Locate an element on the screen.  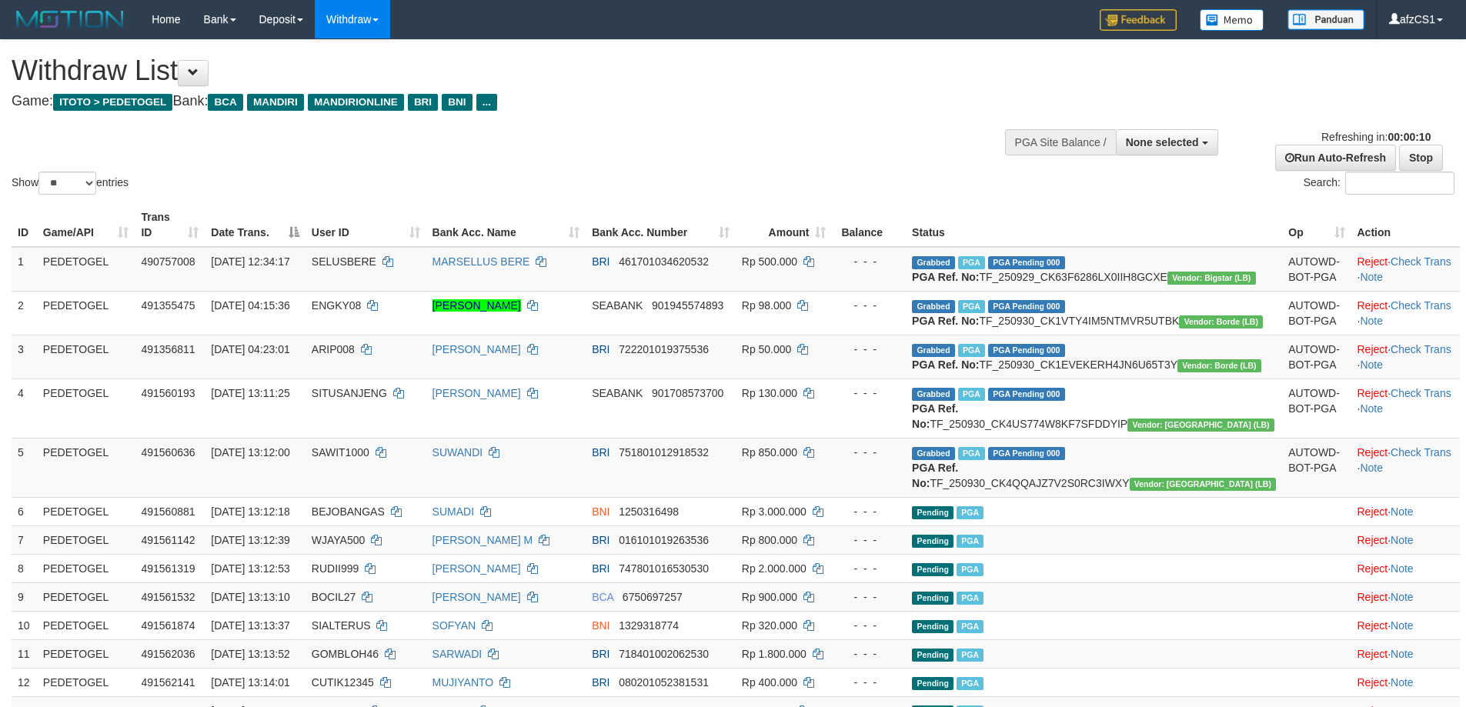
span: 491561874 is located at coordinates (168, 625).